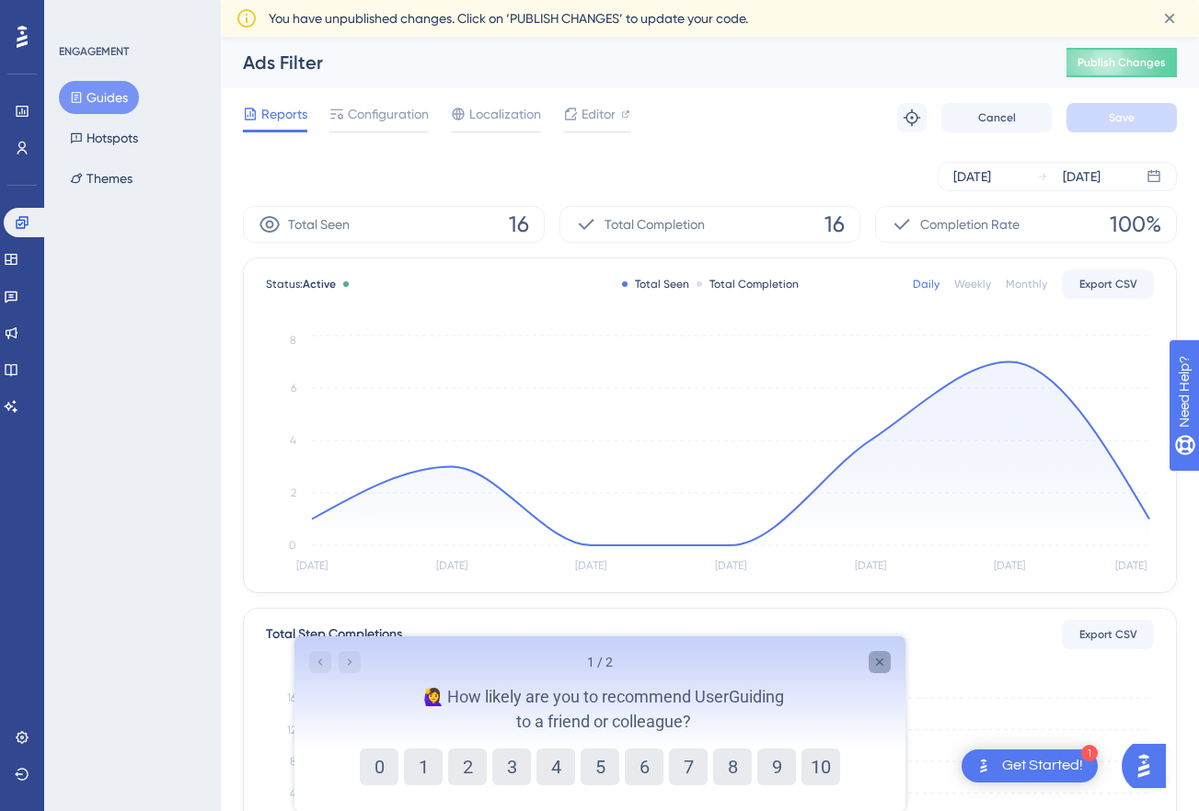  I want to click on span: Configuration, so click(388, 114).